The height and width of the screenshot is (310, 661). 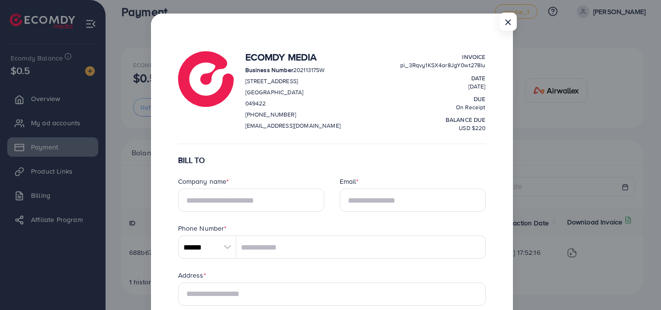 I want to click on p: Due, so click(x=443, y=99).